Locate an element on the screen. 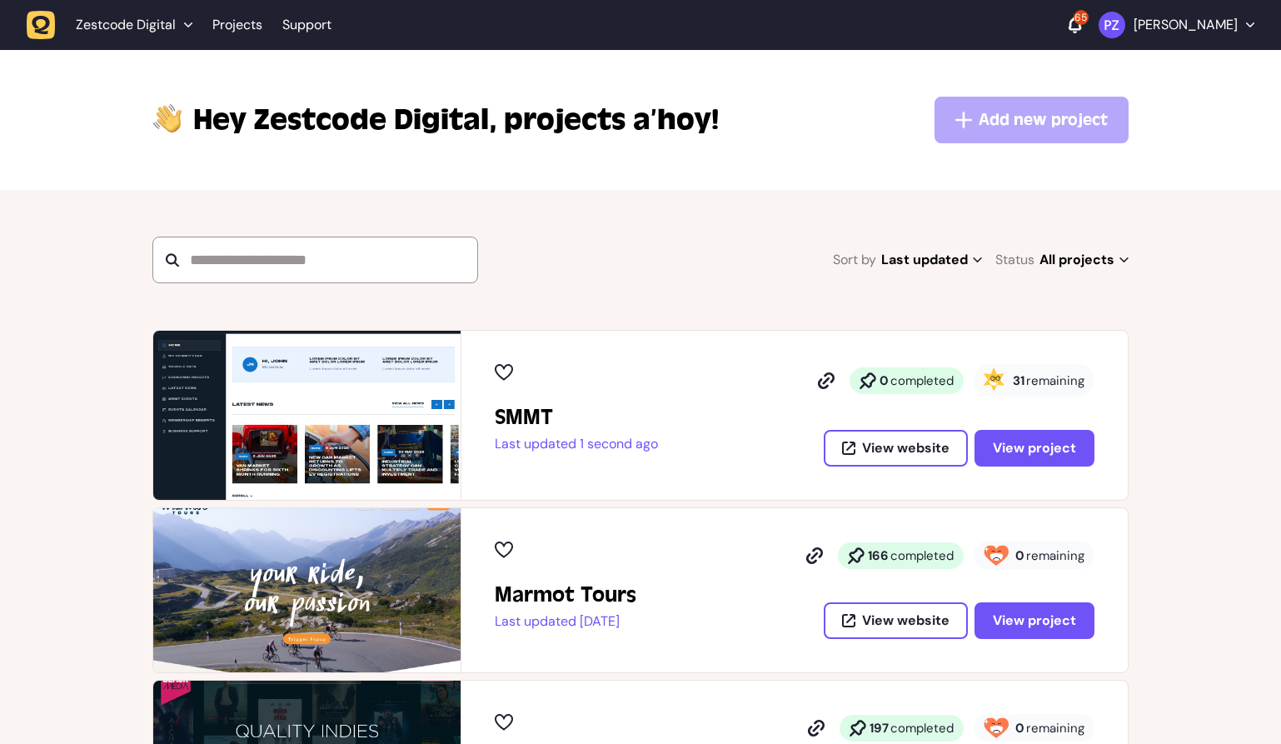 The height and width of the screenshot is (744, 1281). a: Support is located at coordinates (307, 25).